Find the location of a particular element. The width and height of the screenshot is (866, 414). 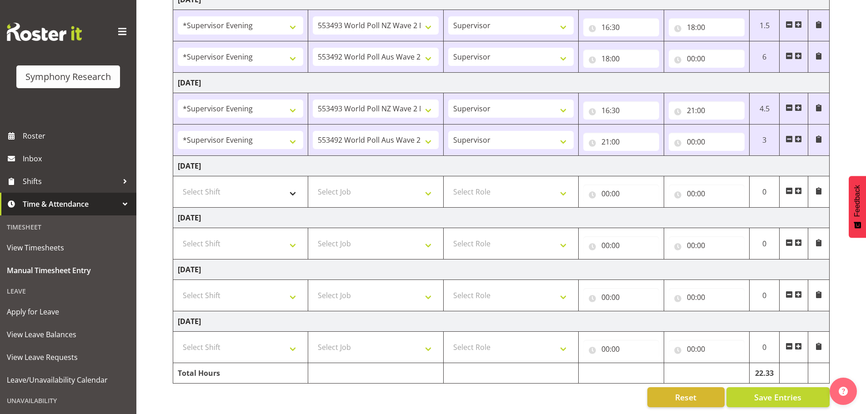

button: Reset is located at coordinates (686, 397).